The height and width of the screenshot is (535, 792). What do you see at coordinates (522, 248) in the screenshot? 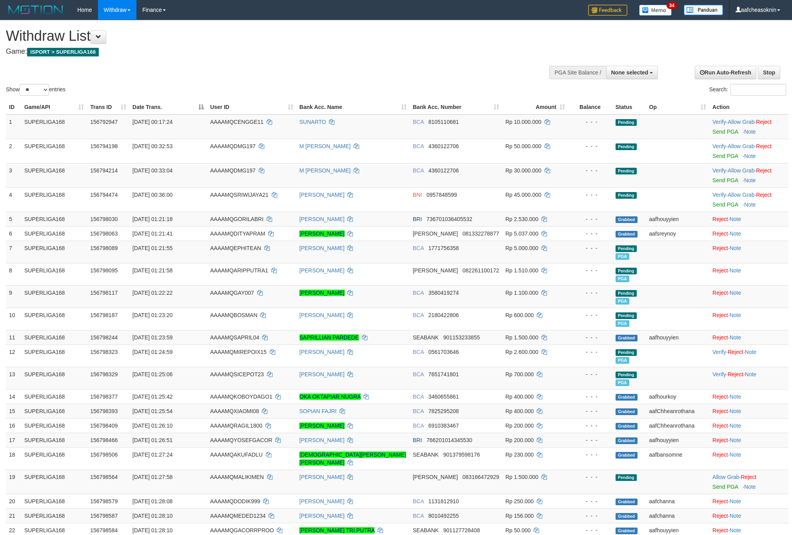
I see `span: Rp 5.000.000` at bounding box center [522, 248].